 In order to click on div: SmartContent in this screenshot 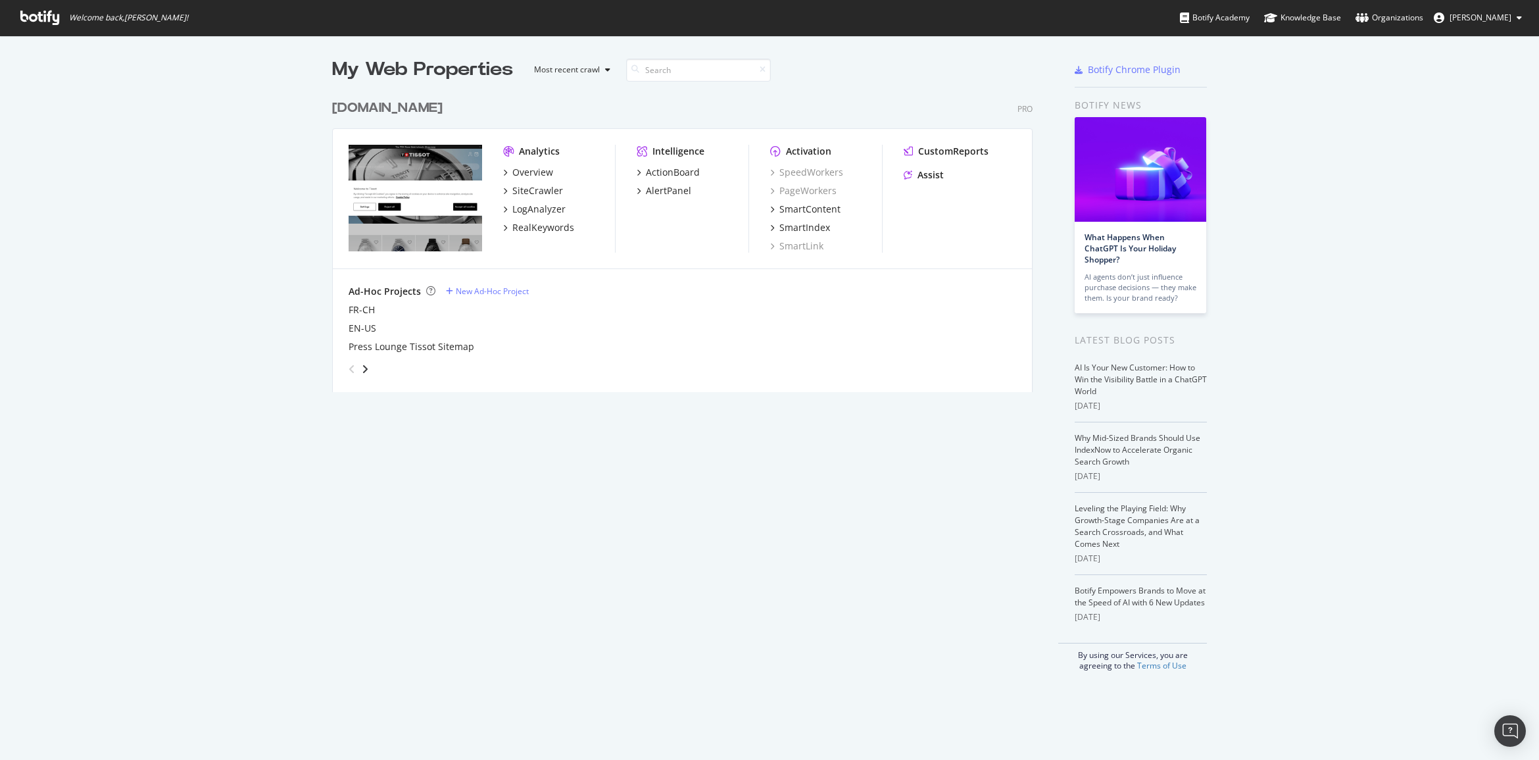, I will do `click(810, 209)`.